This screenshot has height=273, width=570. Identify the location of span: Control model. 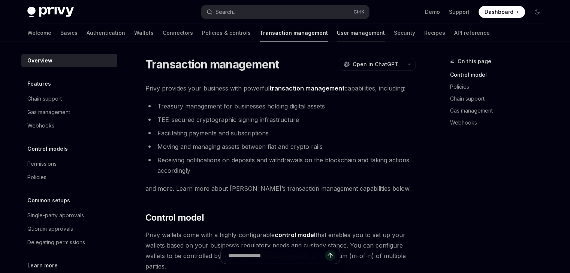
(175, 218).